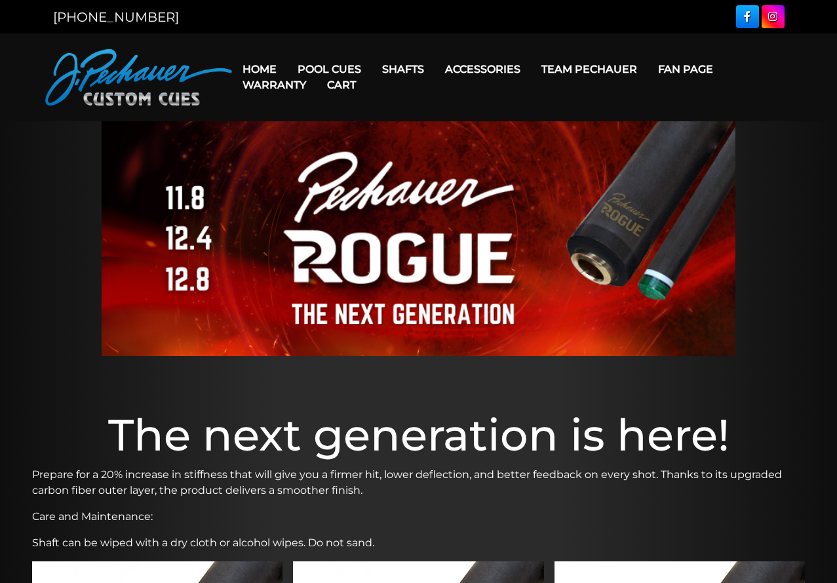  I want to click on a: Team Pechauer, so click(589, 69).